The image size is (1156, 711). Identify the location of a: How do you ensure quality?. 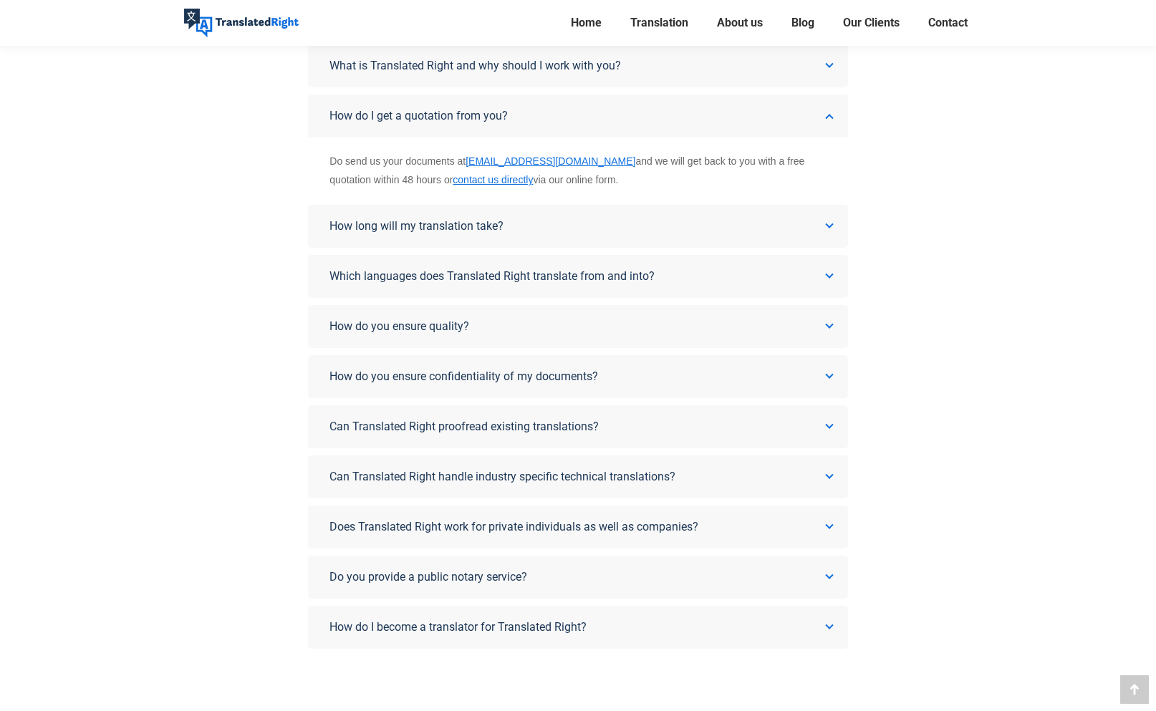
(577, 327).